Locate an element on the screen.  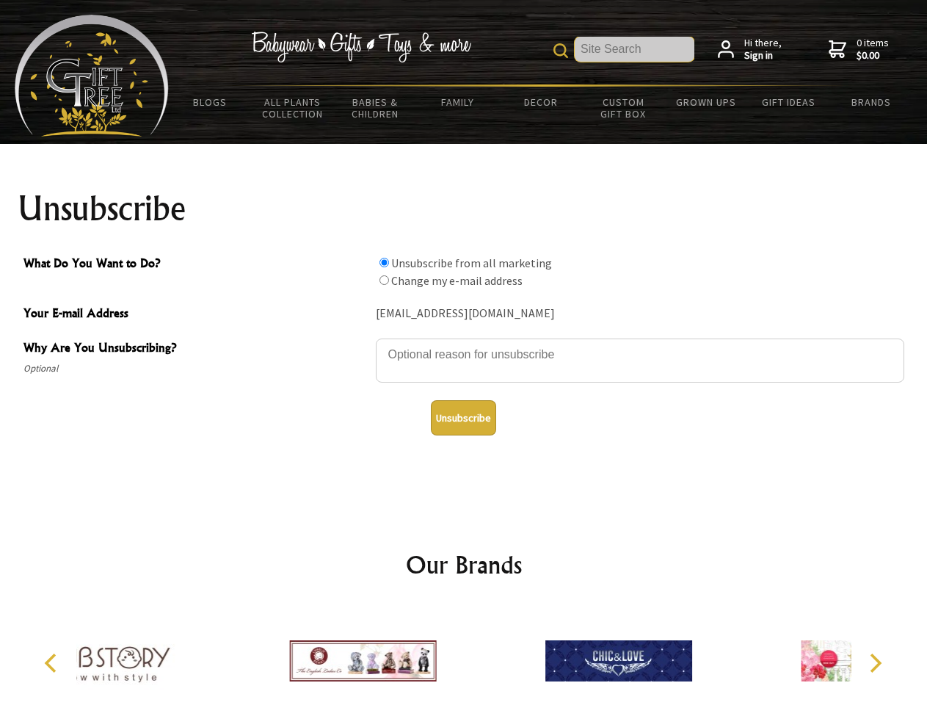
a: 0 items$0.00 is located at coordinates (859, 49).